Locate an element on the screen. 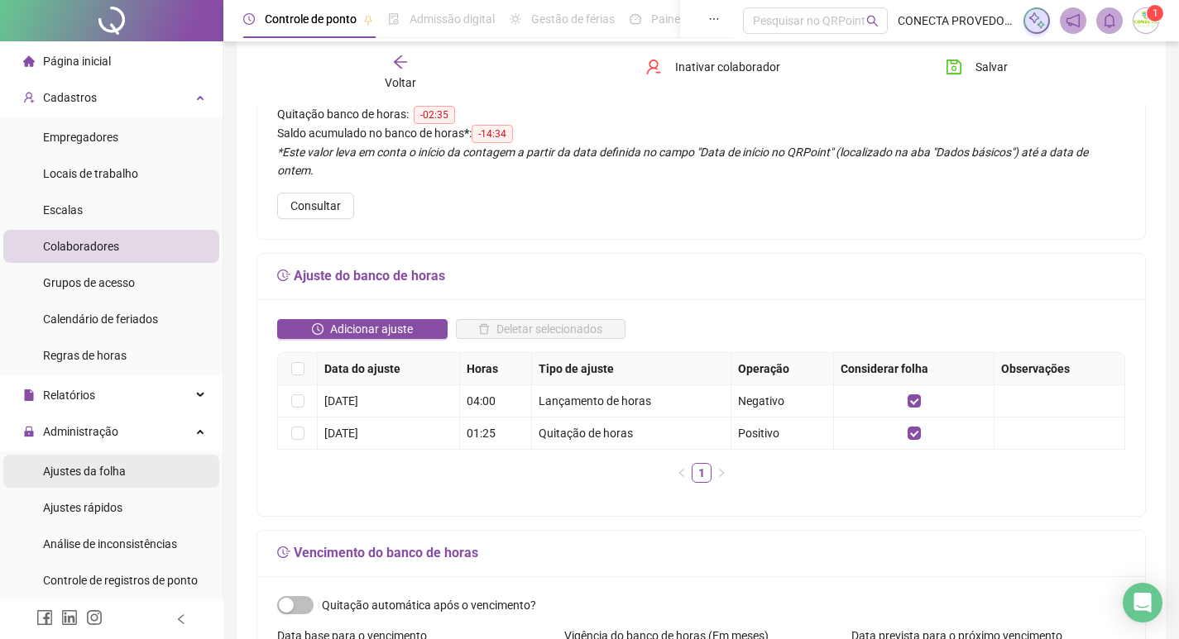  span: Colaboradores is located at coordinates (81, 246).